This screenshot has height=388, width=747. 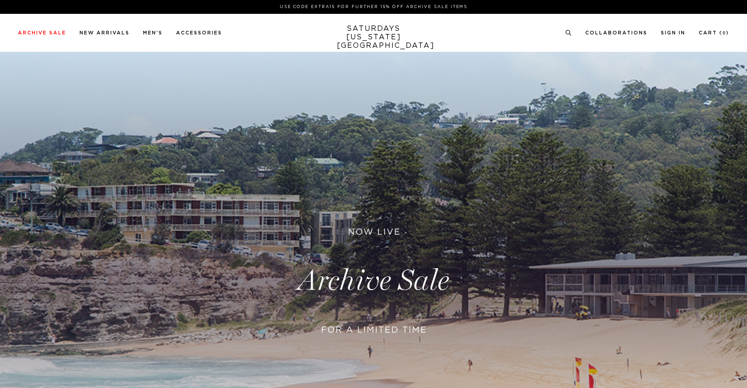 What do you see at coordinates (724, 33) in the screenshot?
I see `small: 0` at bounding box center [724, 33].